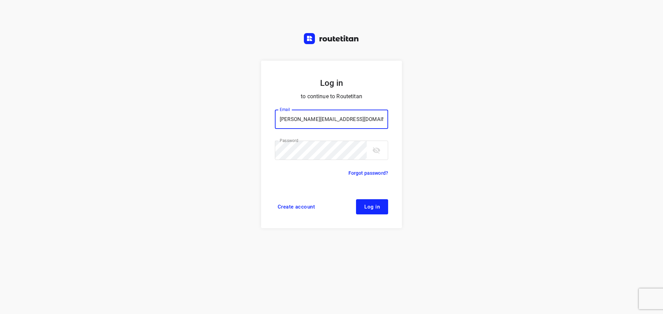  What do you see at coordinates (296, 207) in the screenshot?
I see `a: Create account` at bounding box center [296, 207].